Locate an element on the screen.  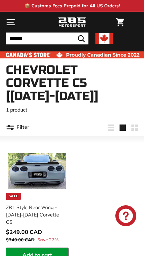
img: Logo_285_Motorsport_areodynamics_components is located at coordinates (72, 22).